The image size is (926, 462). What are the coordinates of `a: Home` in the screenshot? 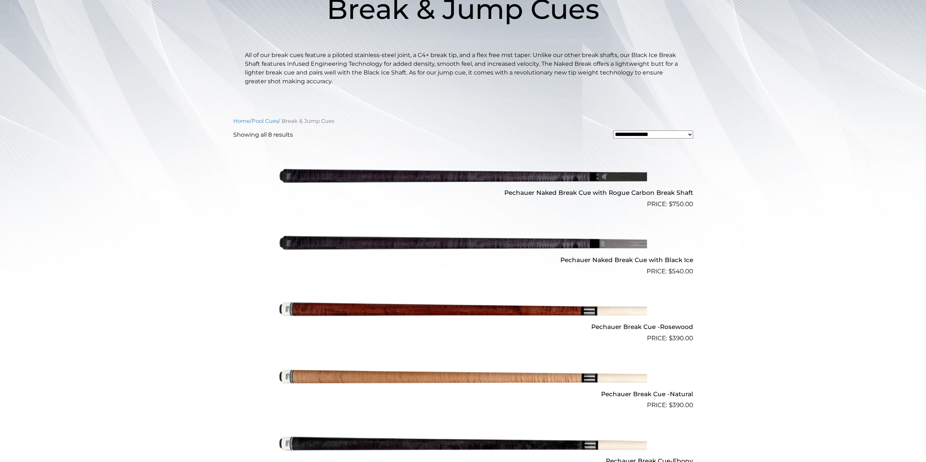 It's located at (242, 121).